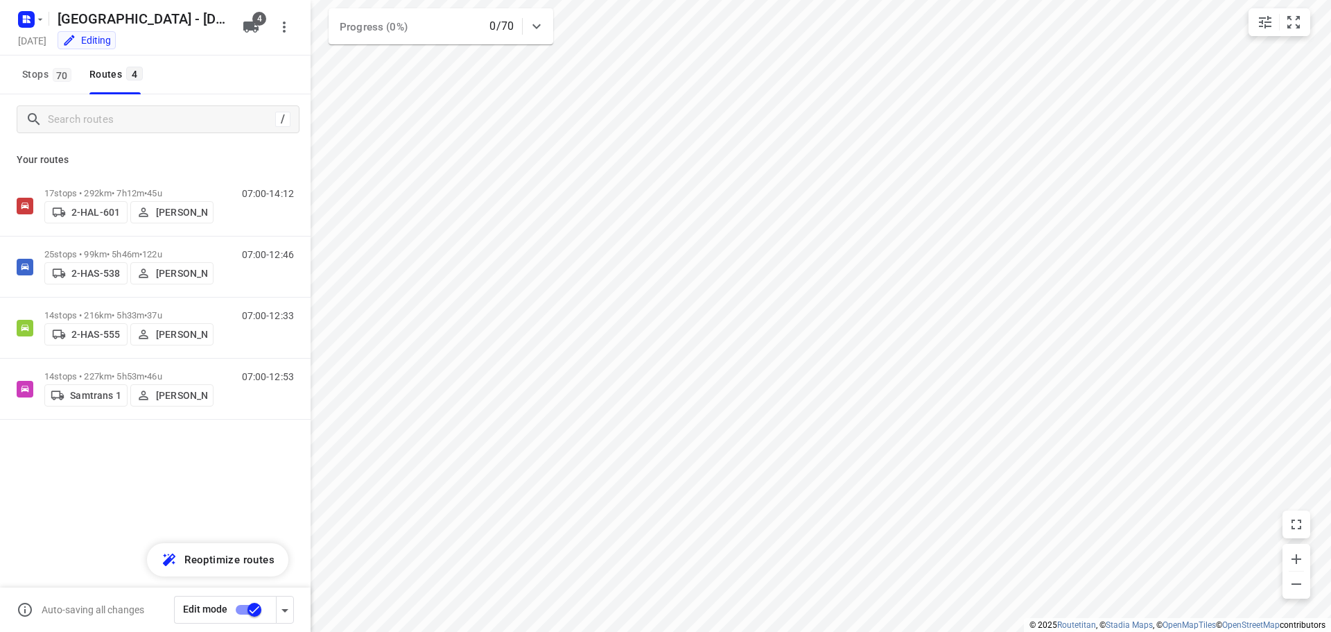 This screenshot has width=1331, height=632. I want to click on p: 07:00-12:53, so click(268, 376).